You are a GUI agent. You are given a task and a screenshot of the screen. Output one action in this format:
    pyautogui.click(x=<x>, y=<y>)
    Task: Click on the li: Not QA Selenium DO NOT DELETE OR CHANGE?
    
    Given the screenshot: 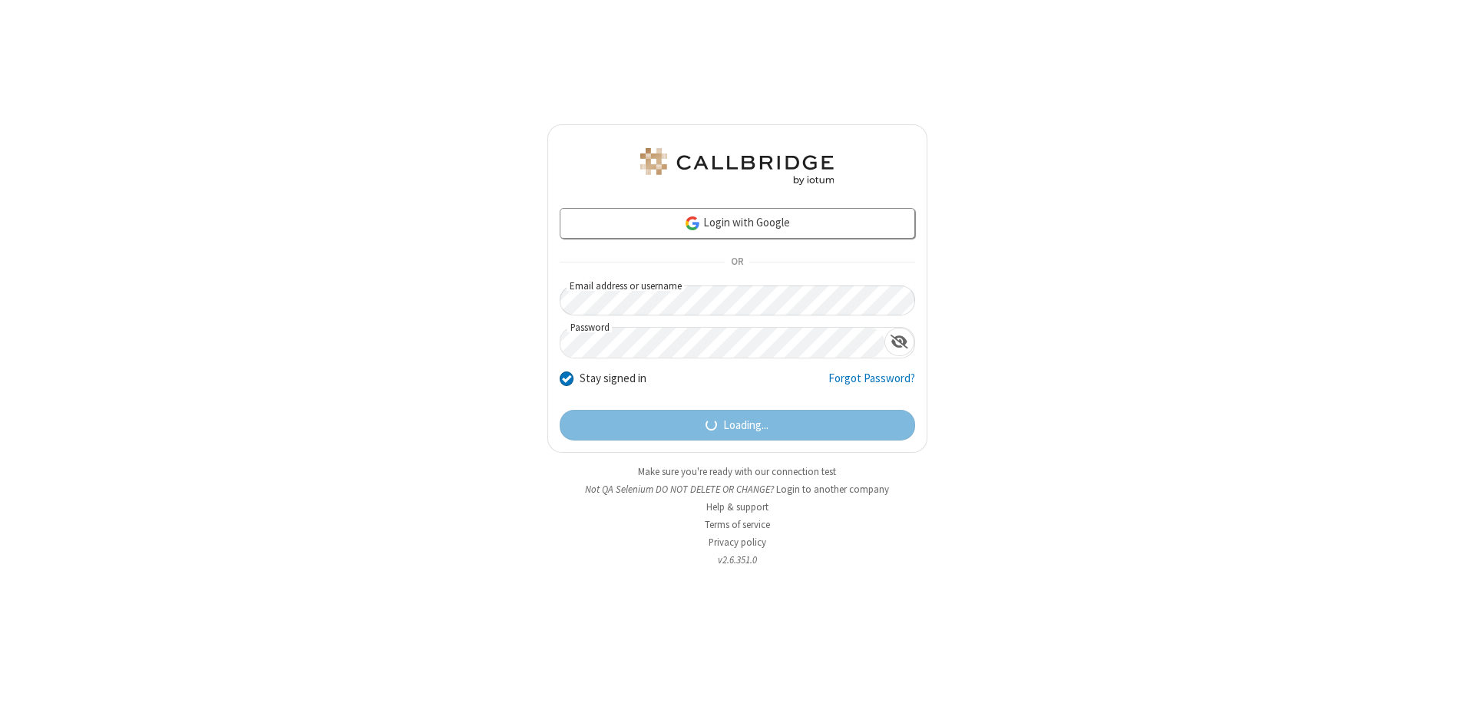 What is the action you would take?
    pyautogui.click(x=737, y=489)
    